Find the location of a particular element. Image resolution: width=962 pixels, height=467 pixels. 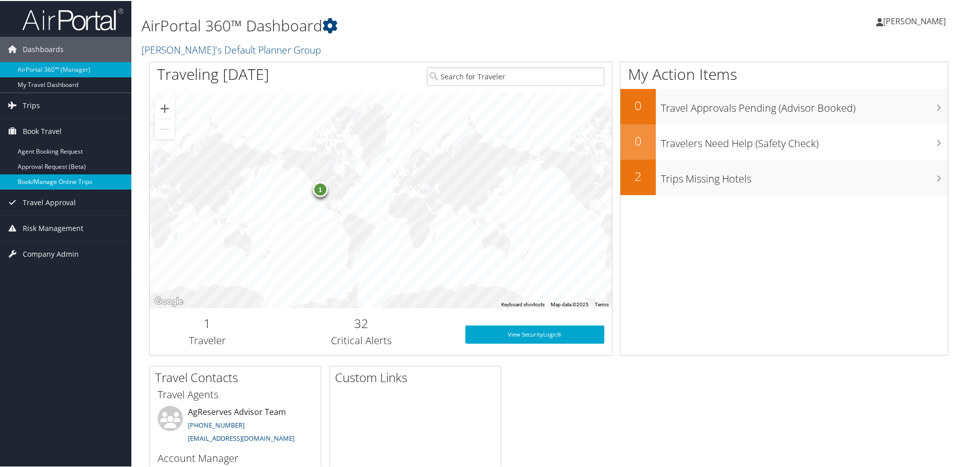

h1: My Action Items is located at coordinates (784, 73).